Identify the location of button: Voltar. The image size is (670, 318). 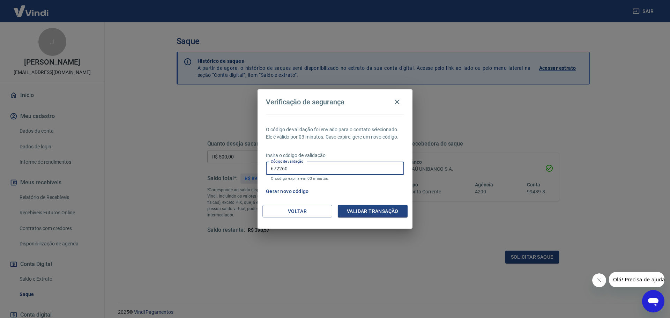
(297, 211).